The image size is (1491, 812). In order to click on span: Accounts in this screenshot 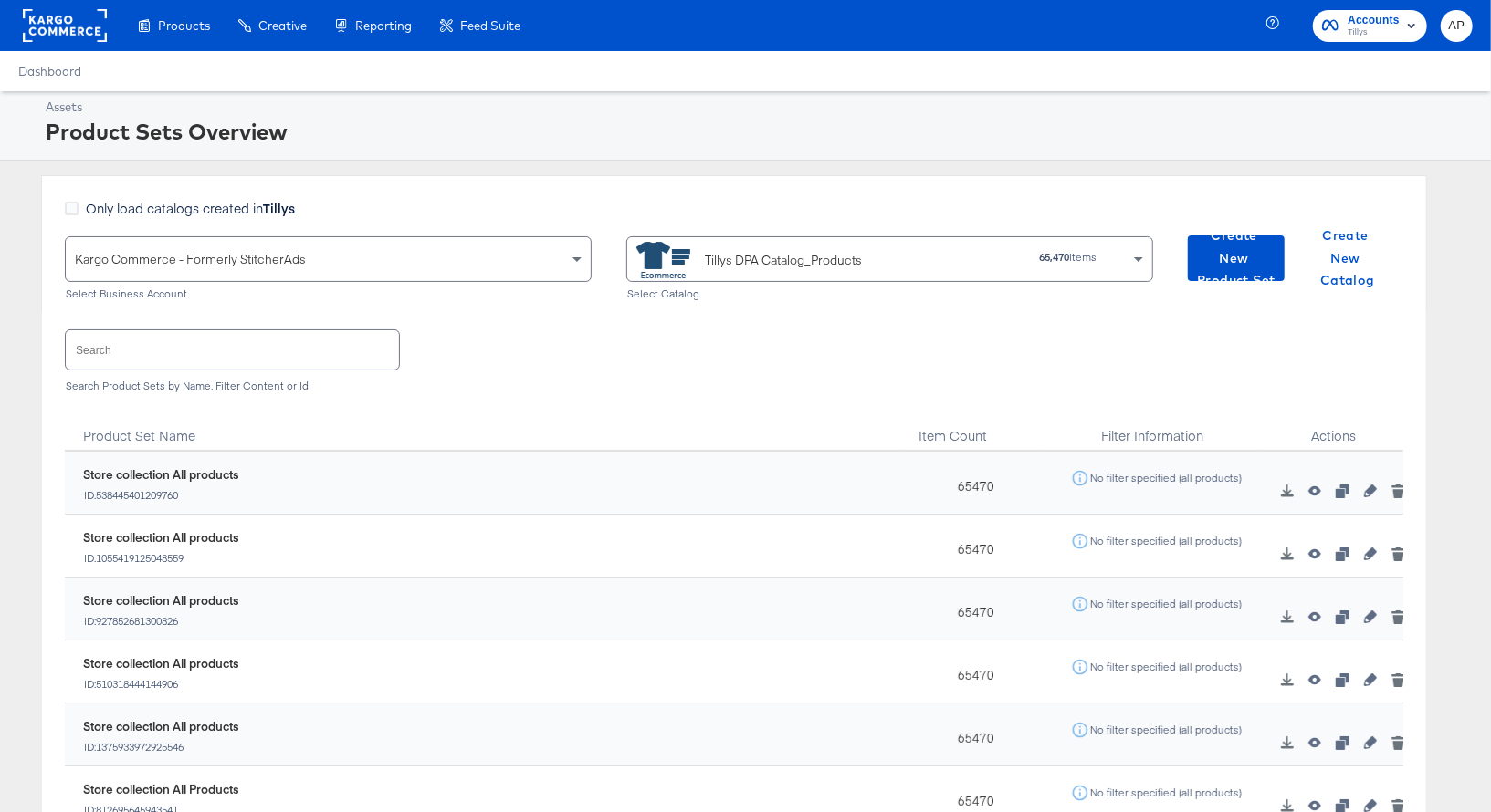, I will do `click(1373, 20)`.